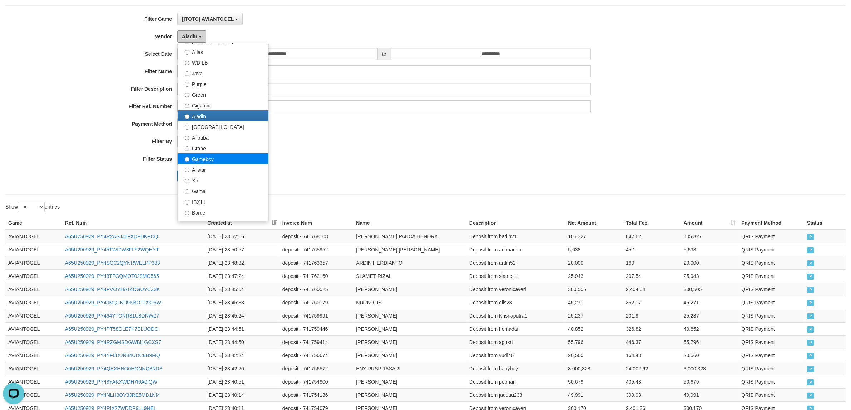 The width and height of the screenshot is (851, 410). I want to click on a: A65U250929_PY43TFGQMOT028MG565, so click(112, 276).